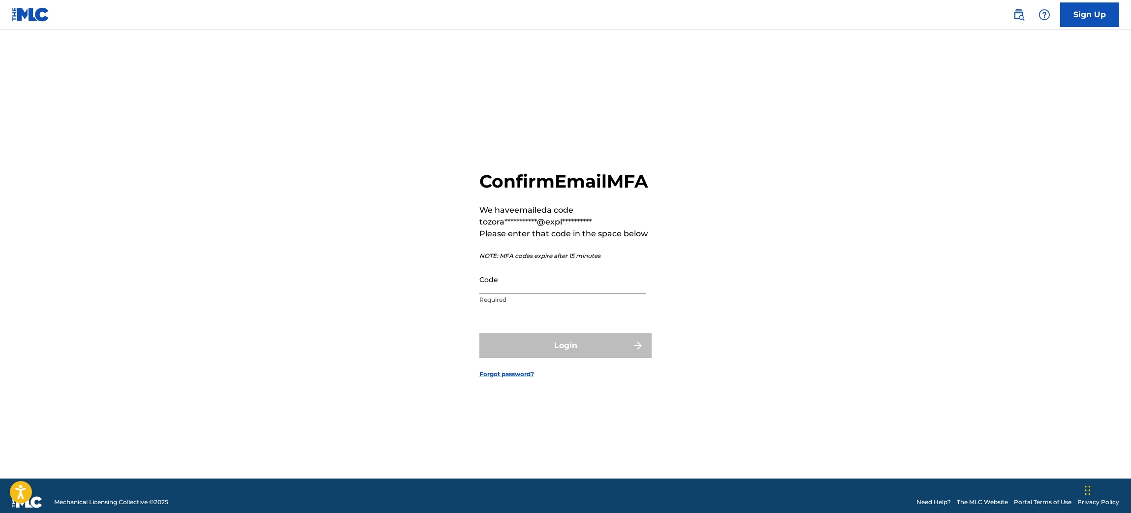  Describe the element at coordinates (27, 502) in the screenshot. I see `img: logo` at that location.